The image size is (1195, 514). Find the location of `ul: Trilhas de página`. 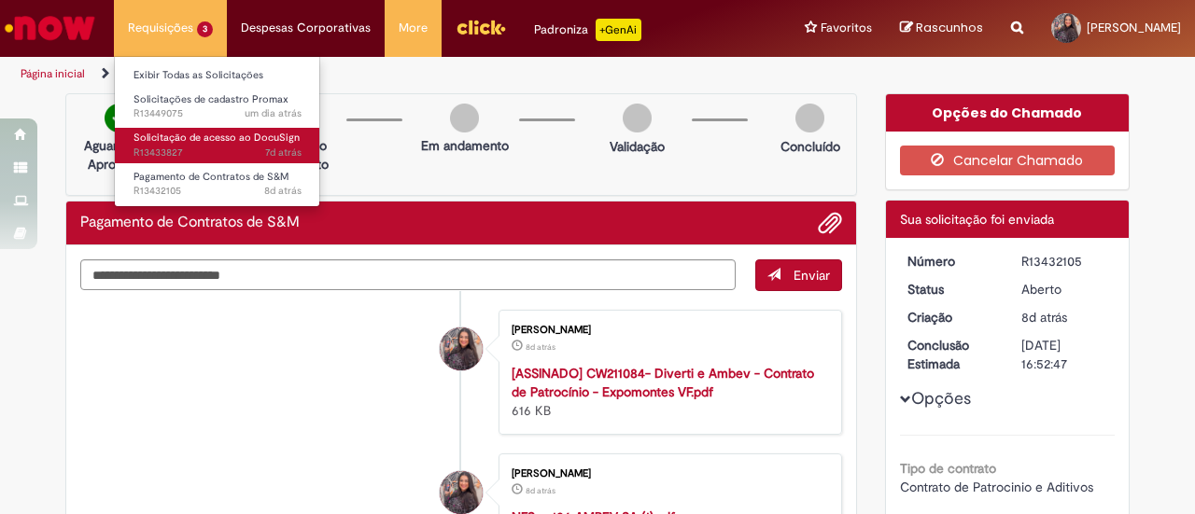

ul: Trilhas de página is located at coordinates (398, 74).